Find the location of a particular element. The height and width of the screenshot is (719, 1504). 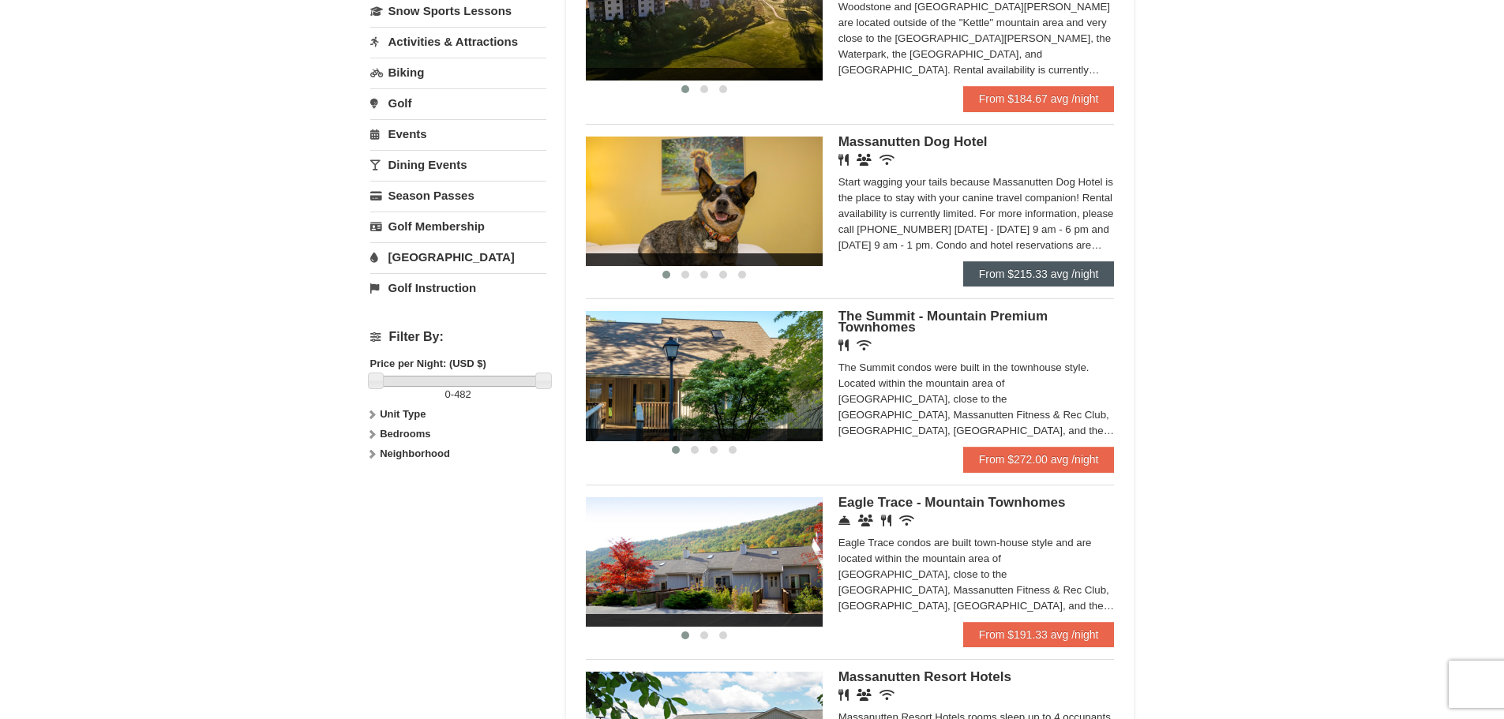

span: The Summit - Mountain Premium Townhomes is located at coordinates (943, 321).